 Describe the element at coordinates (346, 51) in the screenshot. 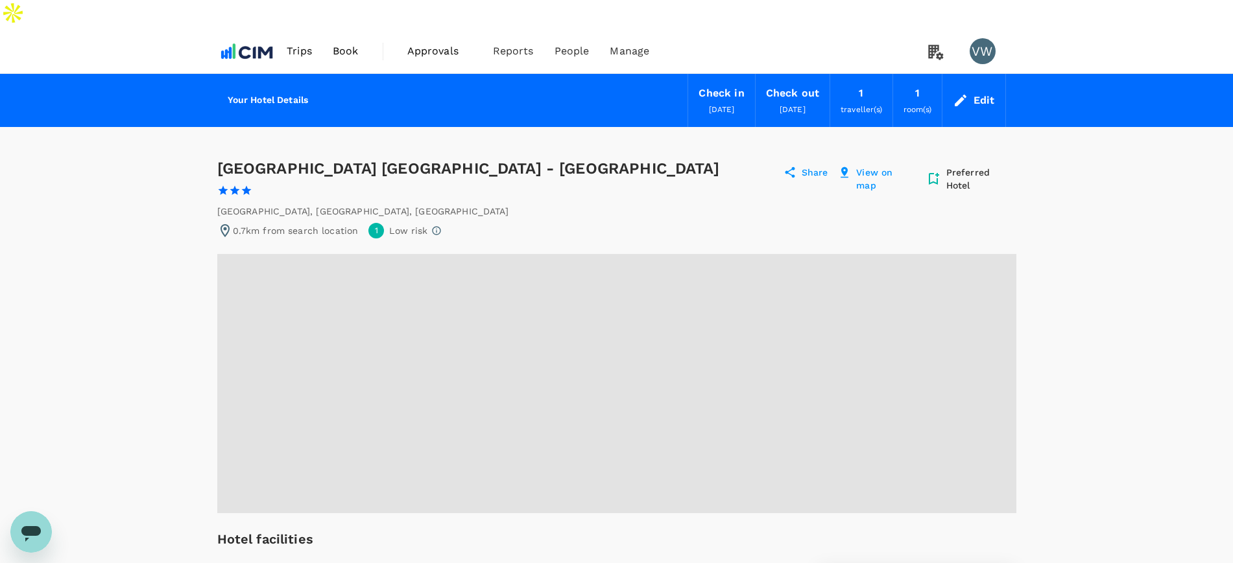

I see `span: Book` at that location.